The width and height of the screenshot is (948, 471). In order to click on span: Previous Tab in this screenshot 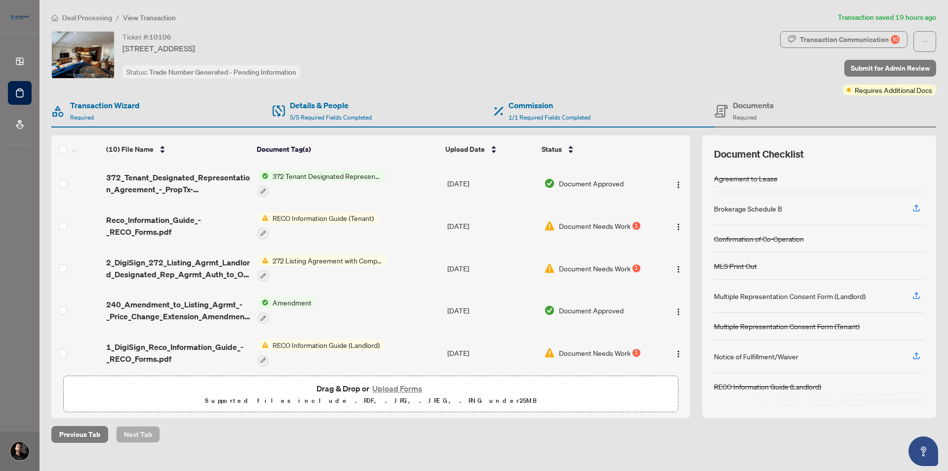, I will do `click(80, 434)`.